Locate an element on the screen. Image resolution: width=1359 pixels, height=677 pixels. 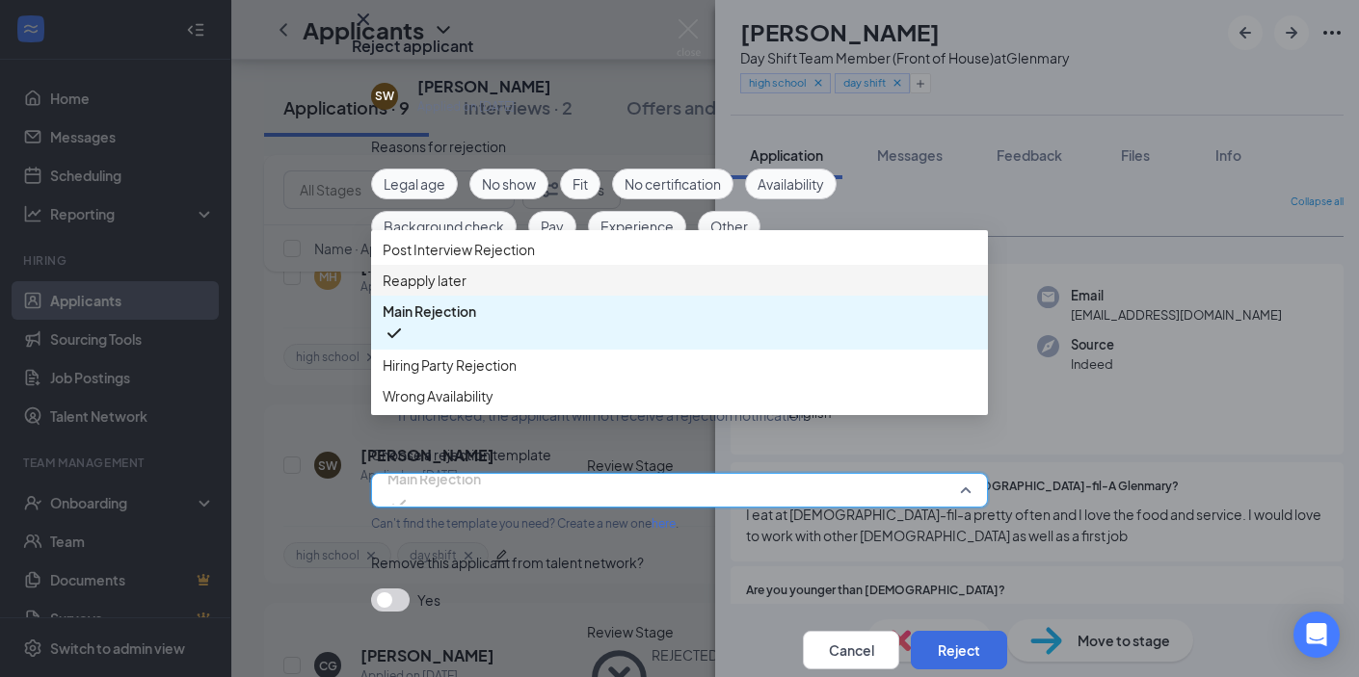
div: SW is located at coordinates (384, 95).